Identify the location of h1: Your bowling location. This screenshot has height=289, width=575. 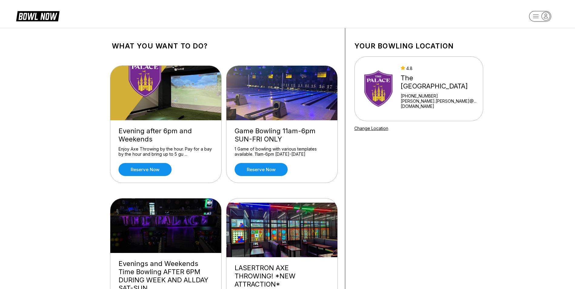
(418, 46).